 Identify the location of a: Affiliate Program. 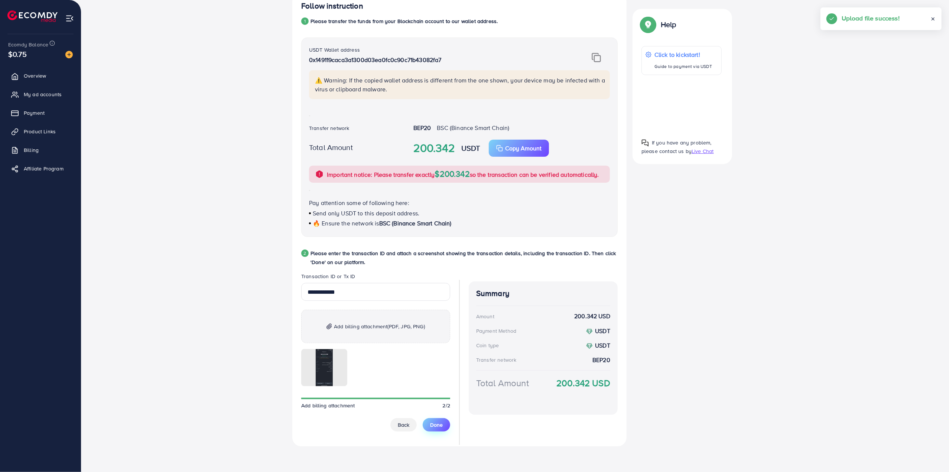
(40, 169).